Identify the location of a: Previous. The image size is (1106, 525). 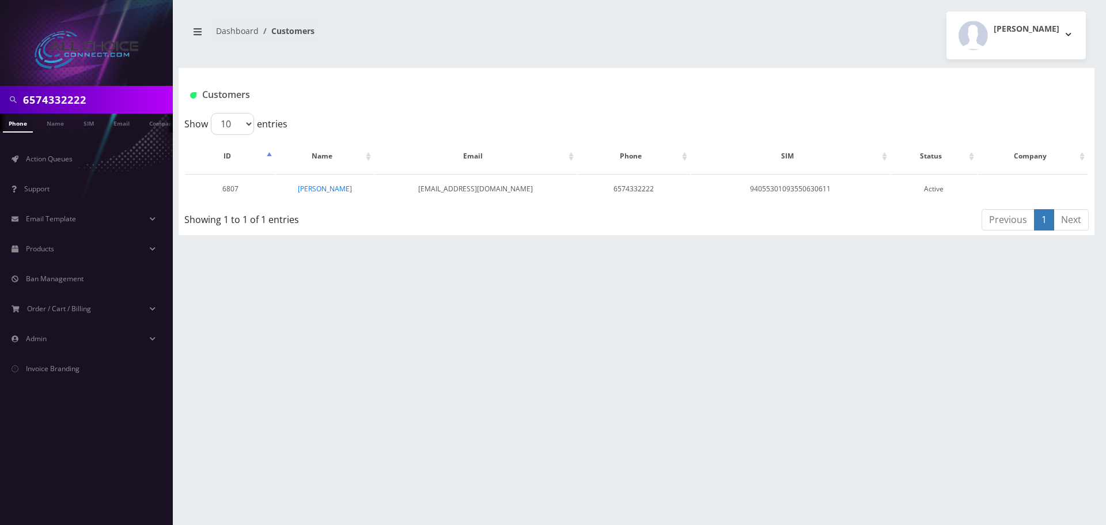
(1008, 220).